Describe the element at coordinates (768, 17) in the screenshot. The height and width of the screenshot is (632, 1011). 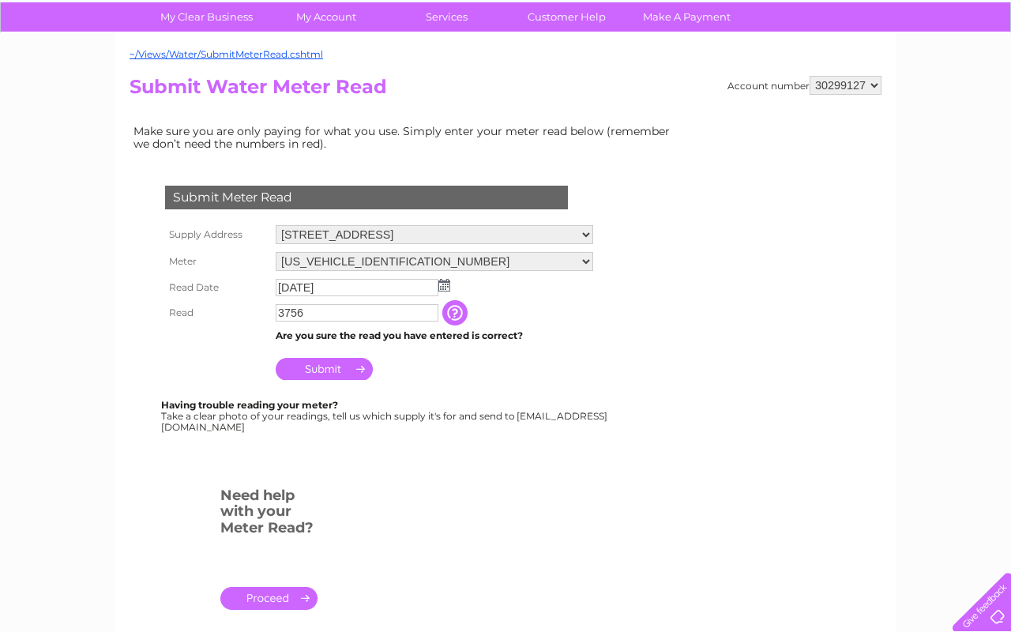
I see `a: 0333 014 3131` at that location.